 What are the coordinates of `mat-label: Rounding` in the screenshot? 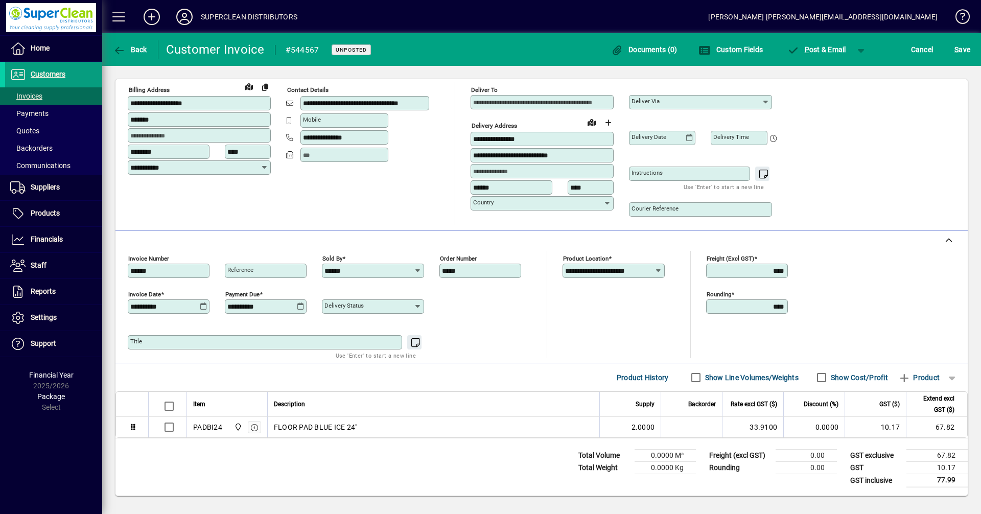 It's located at (719, 294).